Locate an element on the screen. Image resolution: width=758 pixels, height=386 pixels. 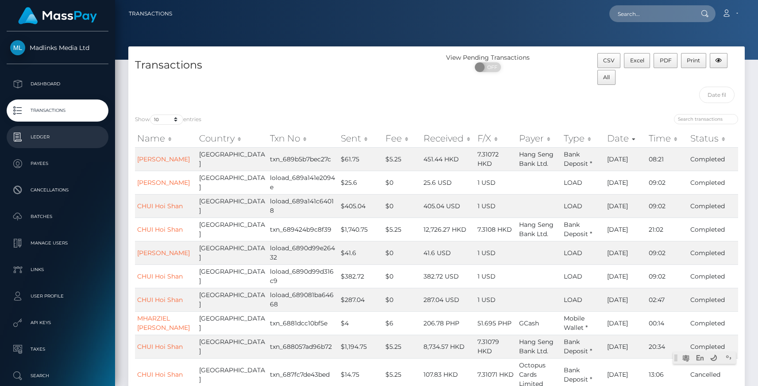
span: Excel is located at coordinates (637, 60).